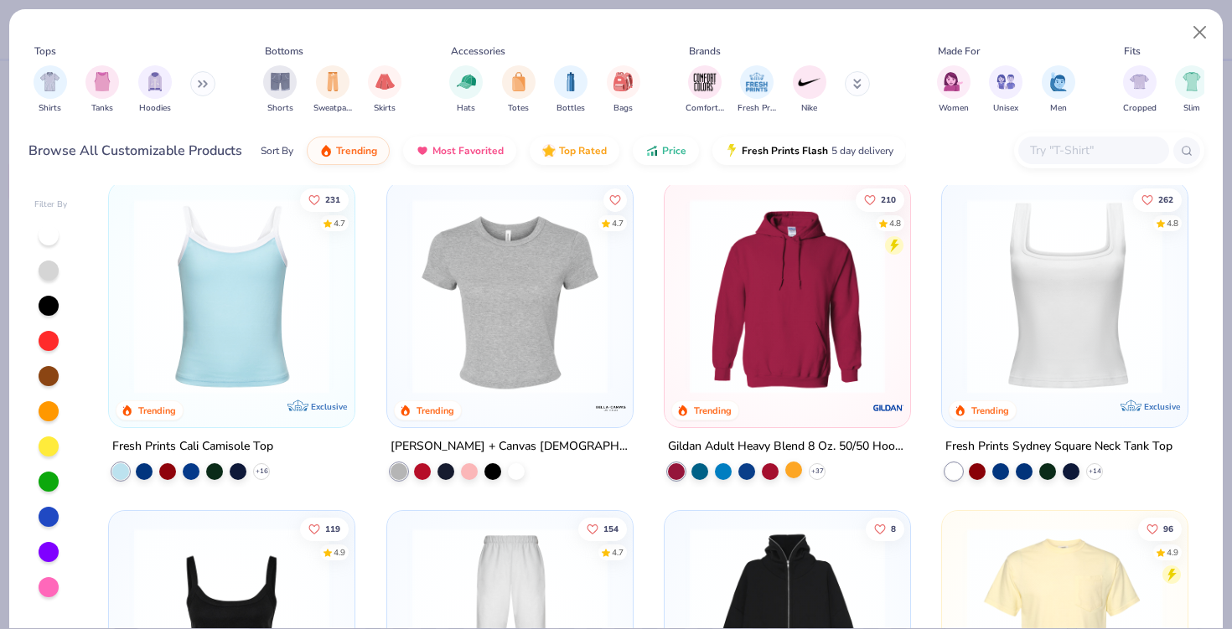  What do you see at coordinates (611, 408) in the screenshot?
I see `img: Bella + Canvas logo` at bounding box center [611, 408].